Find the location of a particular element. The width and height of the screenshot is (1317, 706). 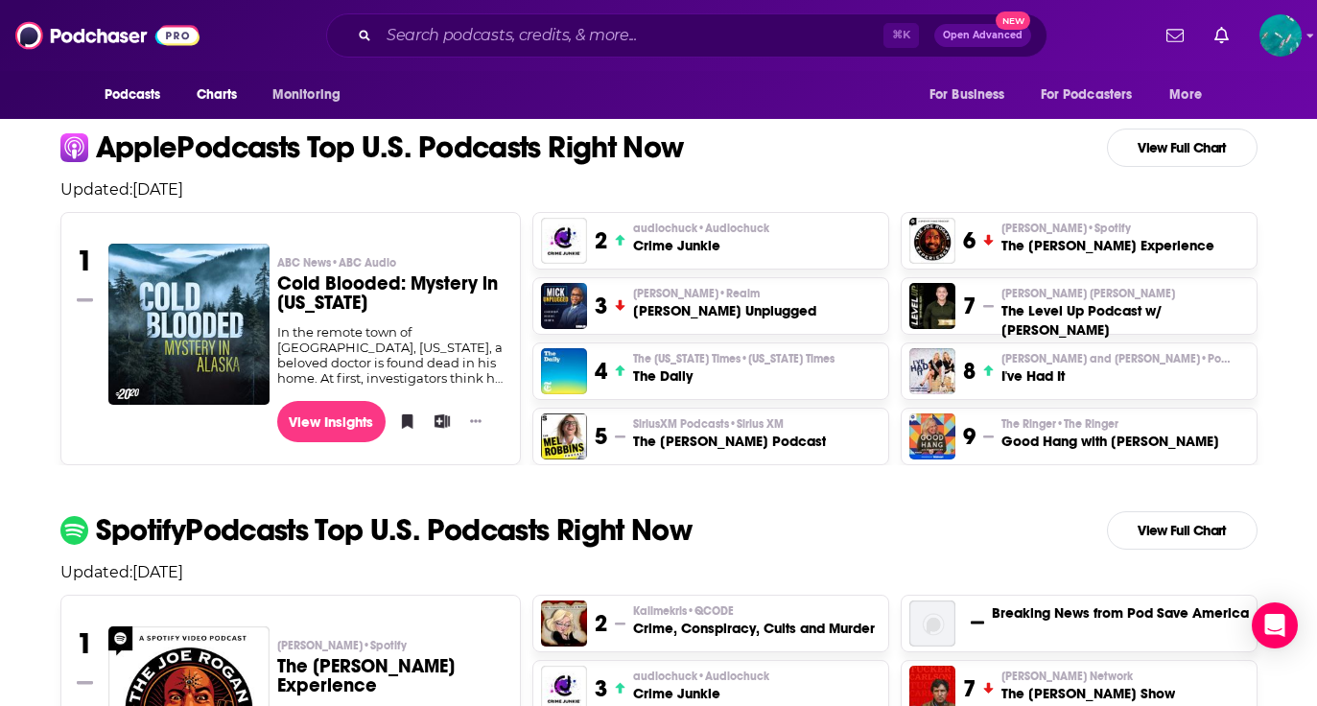

h3: 9 is located at coordinates (969, 436).